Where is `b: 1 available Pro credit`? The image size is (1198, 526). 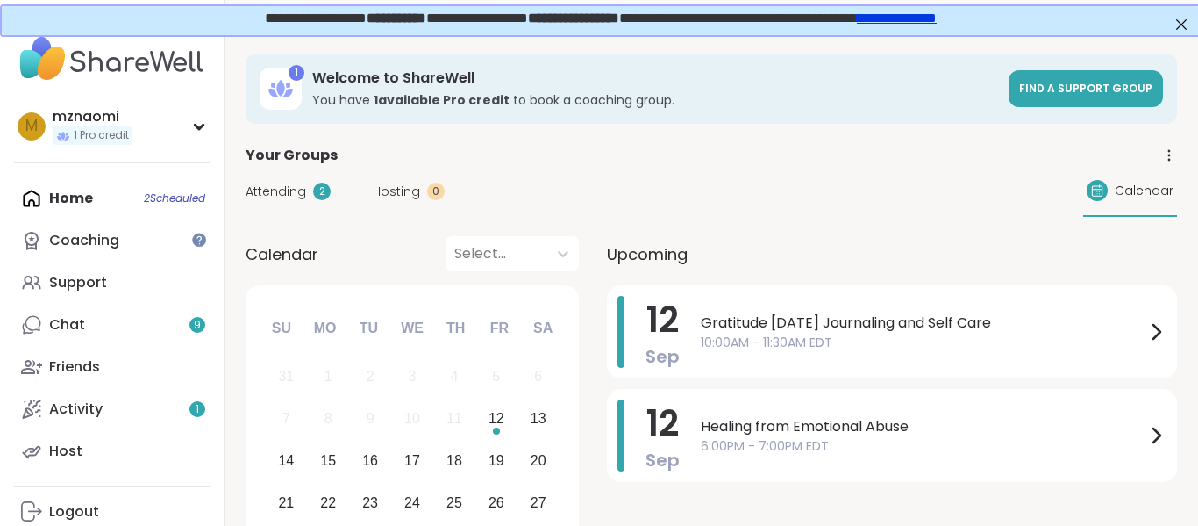 b: 1 available Pro credit is located at coordinates (441, 100).